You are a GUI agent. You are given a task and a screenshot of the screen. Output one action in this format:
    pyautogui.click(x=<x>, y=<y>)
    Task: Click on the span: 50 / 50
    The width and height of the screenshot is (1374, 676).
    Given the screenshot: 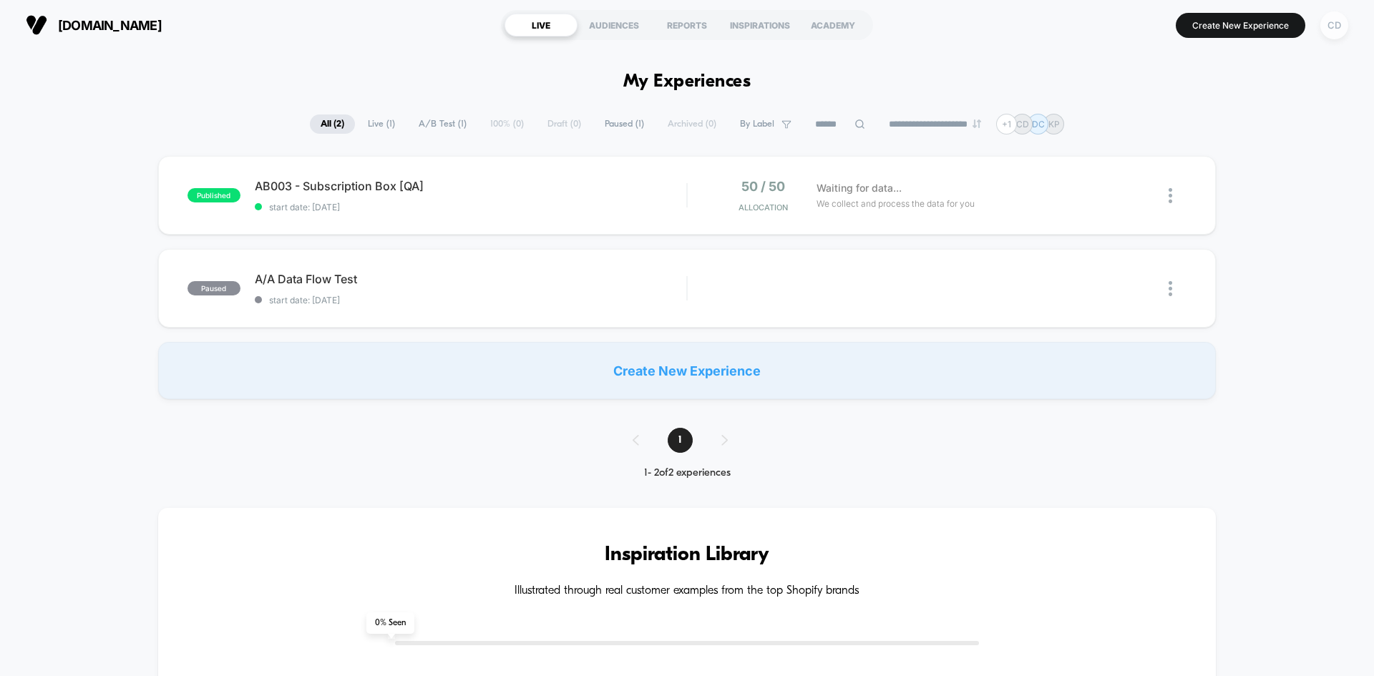 What is the action you would take?
    pyautogui.click(x=763, y=186)
    